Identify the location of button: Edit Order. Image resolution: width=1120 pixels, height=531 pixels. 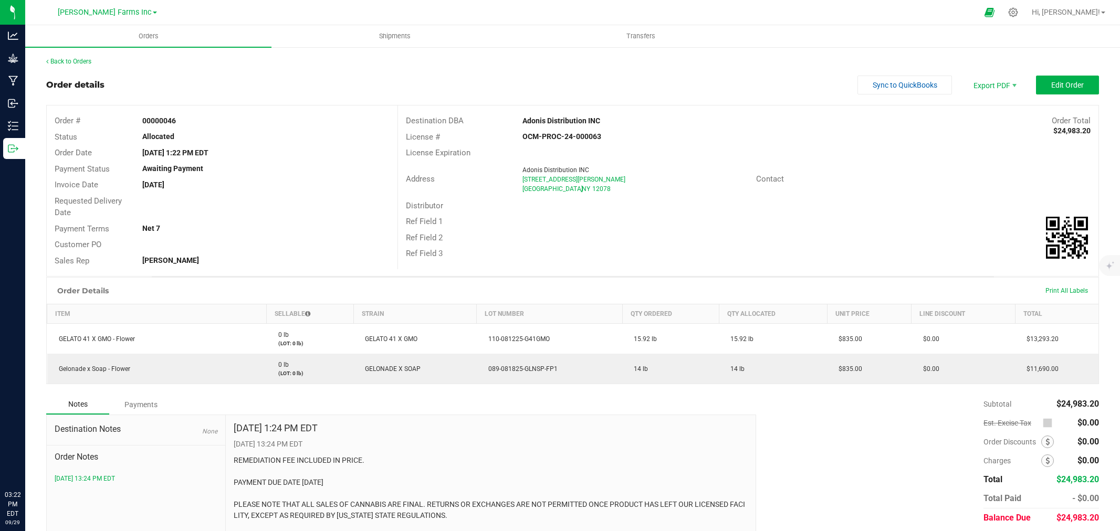
(1067, 85).